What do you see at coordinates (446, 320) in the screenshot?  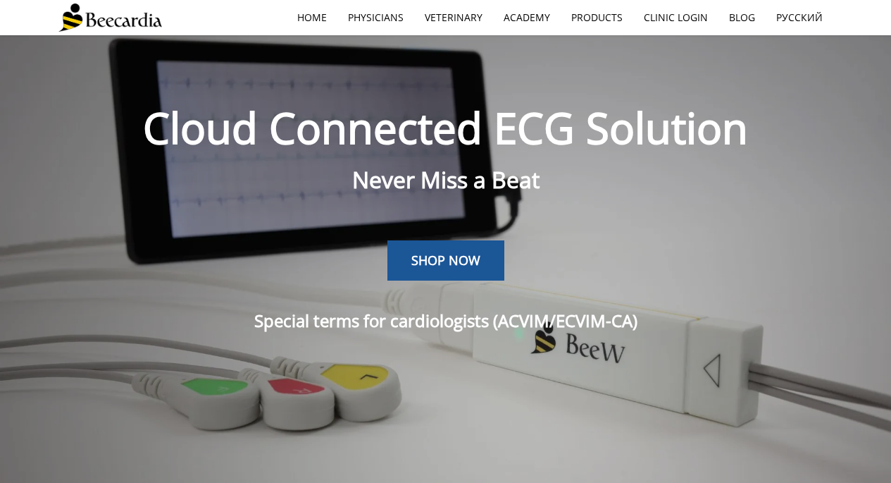 I see `span: Special terms for cardiologists (ACVIM/ECVIM-CA)` at bounding box center [446, 320].